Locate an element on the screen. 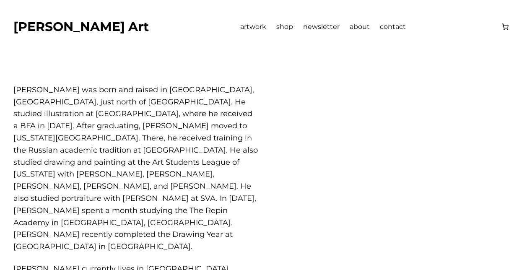 The height and width of the screenshot is (270, 527). a: artwork is located at coordinates (253, 27).